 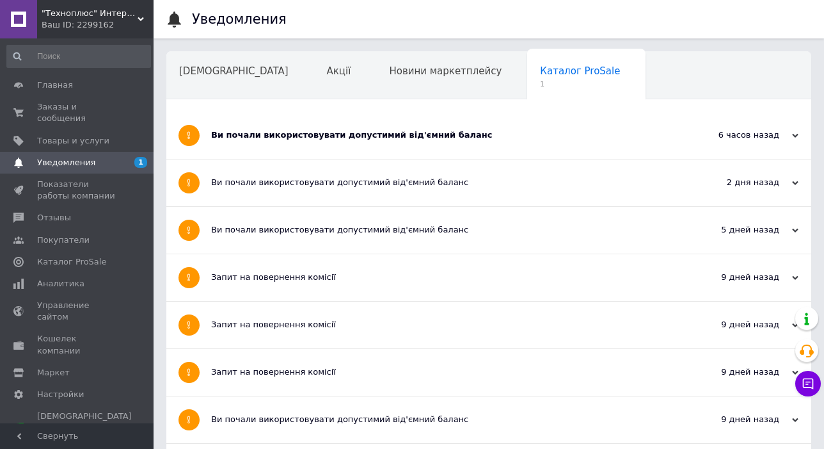 I want to click on span: Новини маркетплейсу, so click(x=445, y=71).